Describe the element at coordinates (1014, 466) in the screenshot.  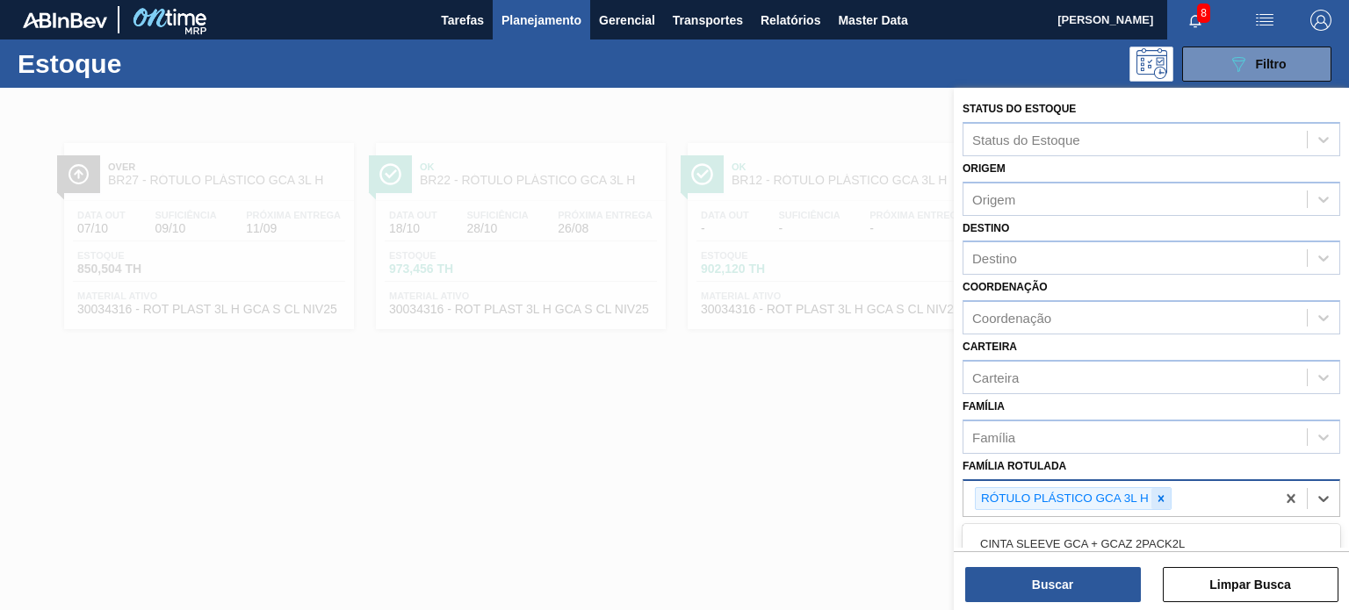
I see `label: Família Rotulada` at that location.